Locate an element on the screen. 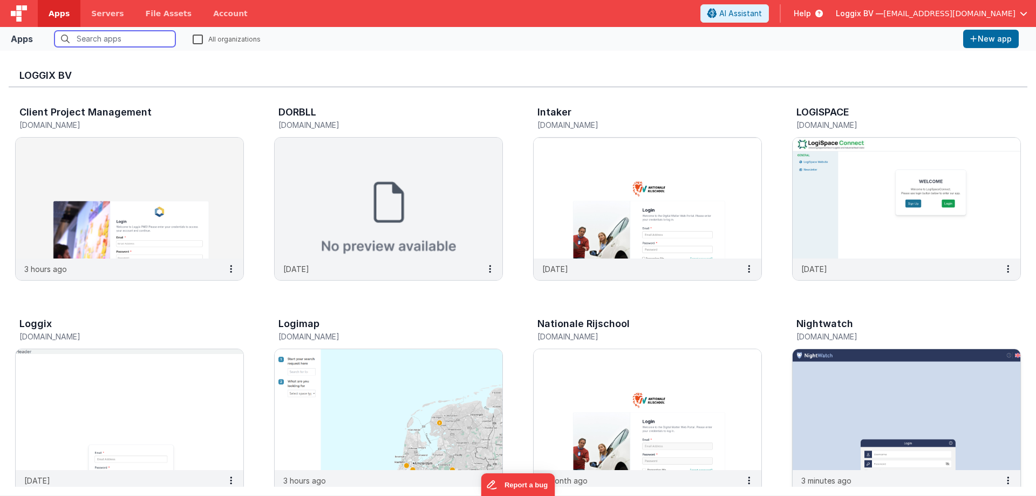 This screenshot has height=496, width=1036. div: Apps is located at coordinates (22, 39).